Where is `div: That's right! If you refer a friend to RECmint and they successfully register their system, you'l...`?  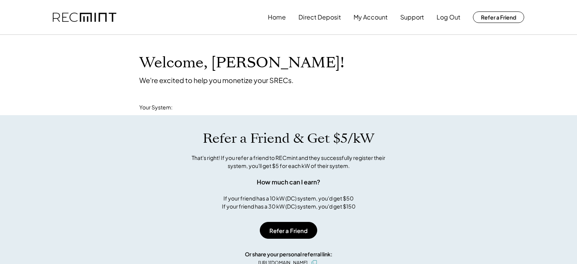
div: That's right! If you refer a friend to RECmint and they successfully register their system, you'l... is located at coordinates (289, 162).